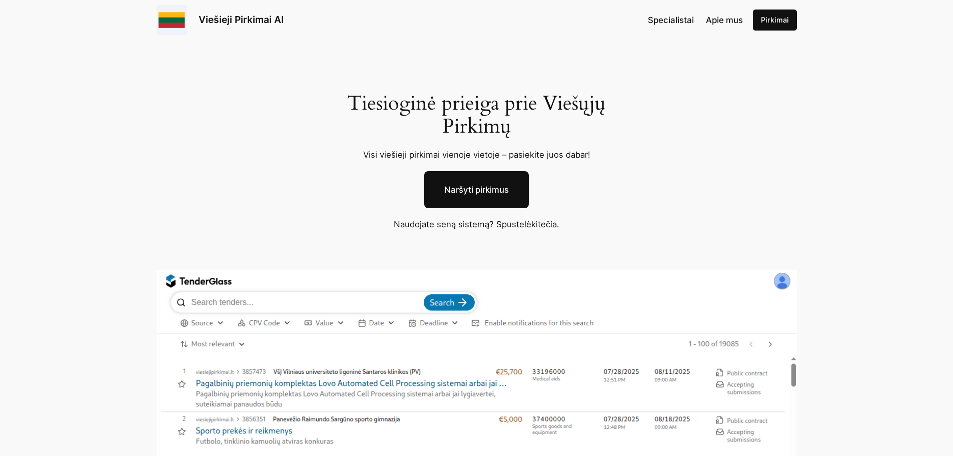 This screenshot has height=456, width=953. What do you see at coordinates (476, 190) in the screenshot?
I see `a: Naršyti pirkimus` at bounding box center [476, 190].